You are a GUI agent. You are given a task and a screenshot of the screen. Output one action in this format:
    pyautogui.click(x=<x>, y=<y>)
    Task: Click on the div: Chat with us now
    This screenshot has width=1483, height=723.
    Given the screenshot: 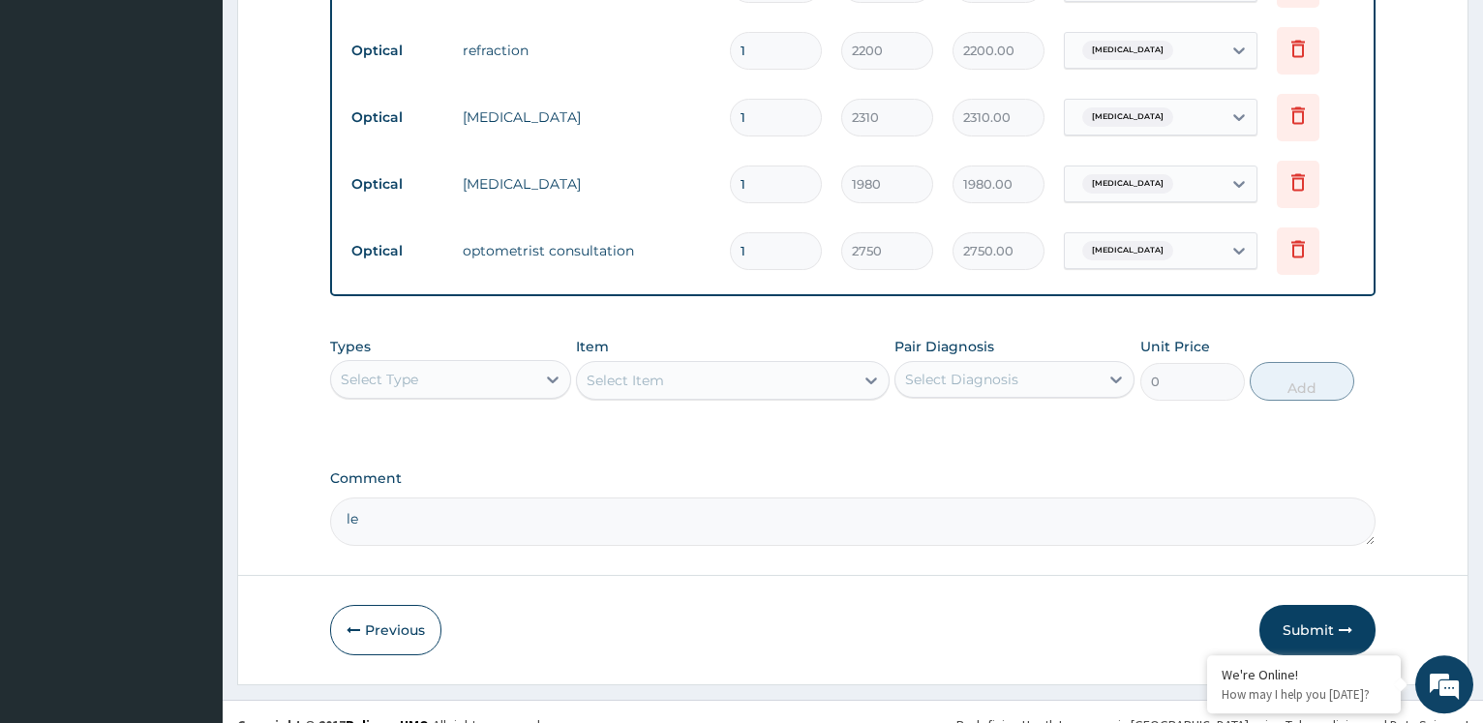 What is the action you would take?
    pyautogui.click(x=213, y=121)
    